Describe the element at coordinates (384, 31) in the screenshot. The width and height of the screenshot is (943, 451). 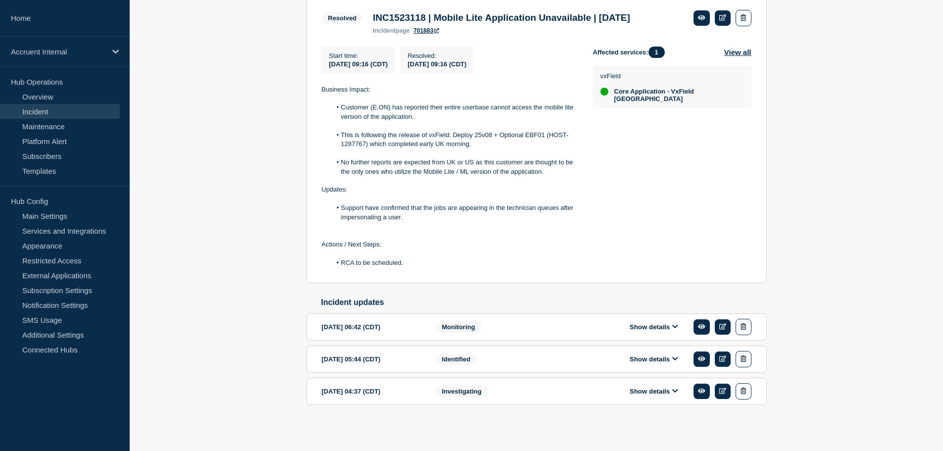
I see `span: incident` at that location.